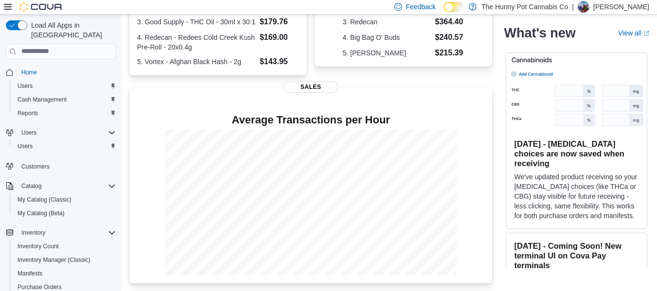 This screenshot has height=291, width=657. Describe the element at coordinates (28, 113) in the screenshot. I see `a: Reports` at that location.